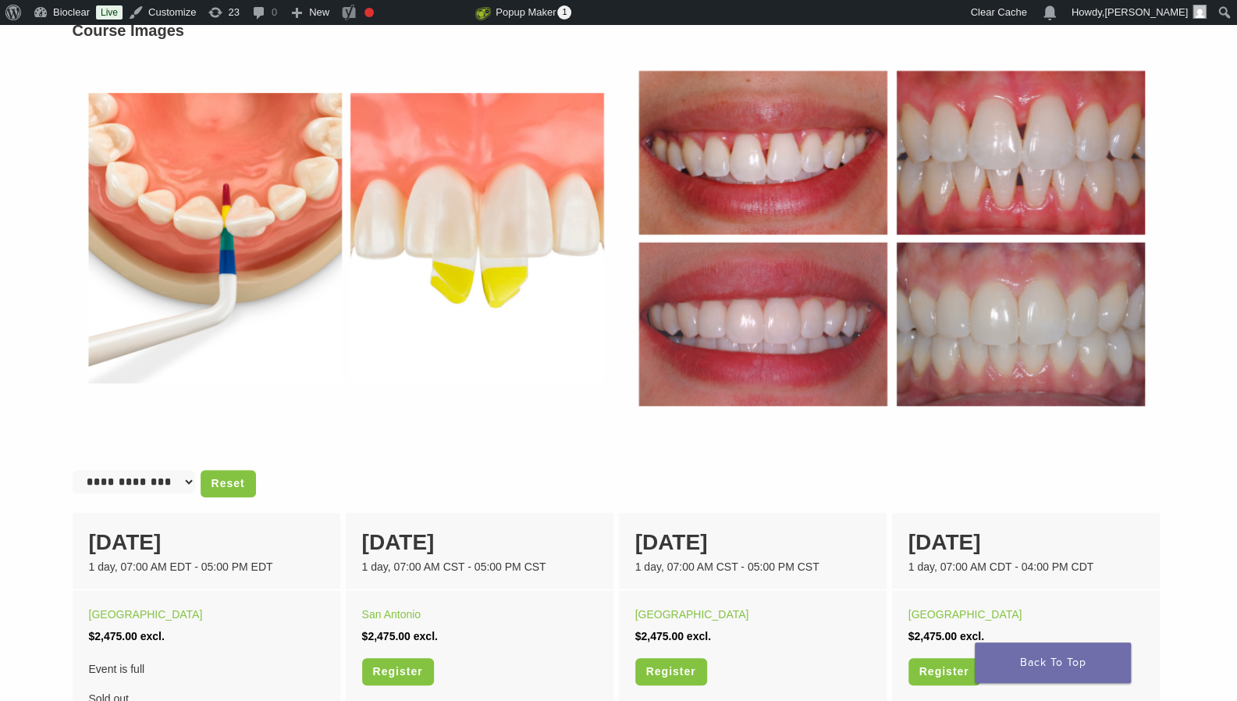 The image size is (1237, 701). What do you see at coordinates (1053, 662) in the screenshot?
I see `a: Back To Top` at bounding box center [1053, 662].